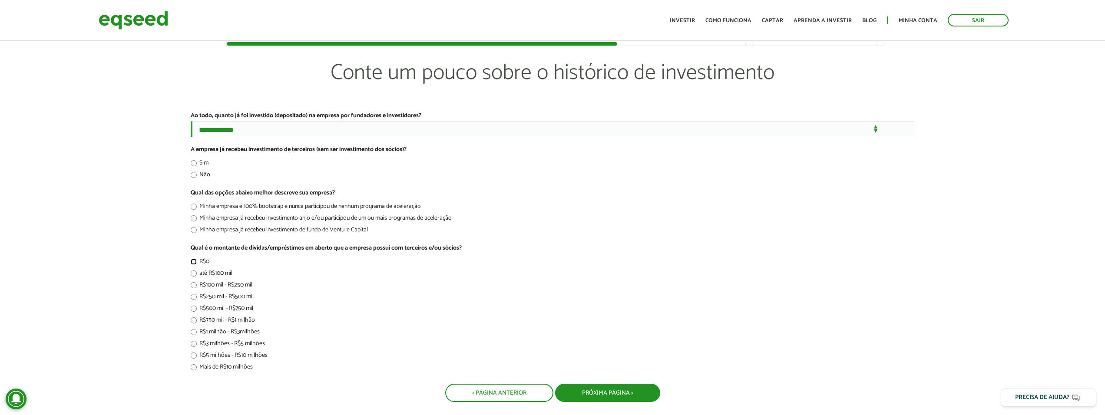 Image resolution: width=1105 pixels, height=415 pixels. Describe the element at coordinates (869, 20) in the screenshot. I see `a: Blog` at that location.